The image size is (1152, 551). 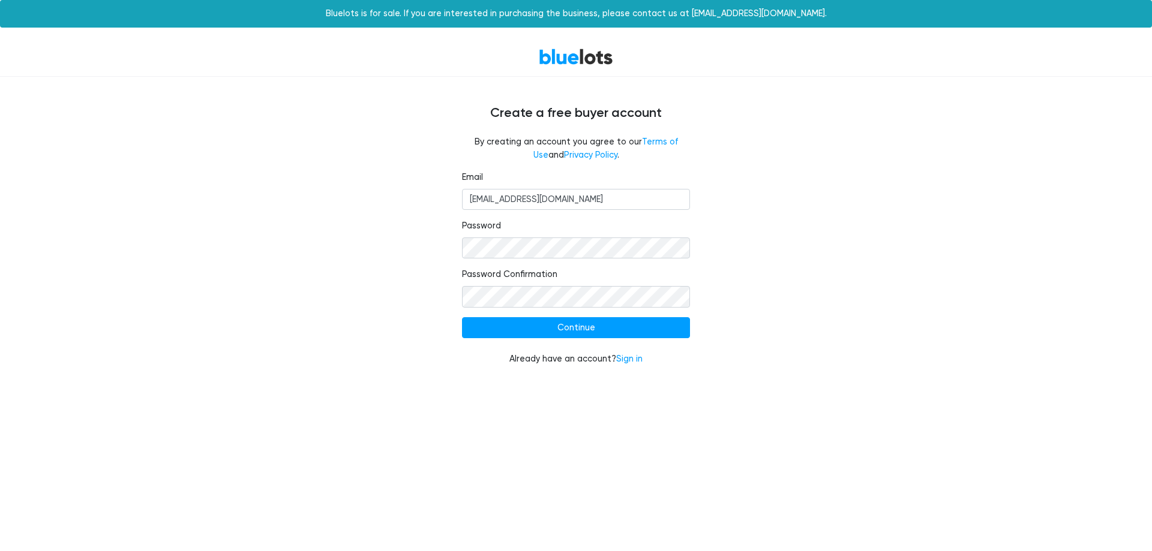 What do you see at coordinates (576, 200) in the screenshot?
I see `input: Email` at bounding box center [576, 200].